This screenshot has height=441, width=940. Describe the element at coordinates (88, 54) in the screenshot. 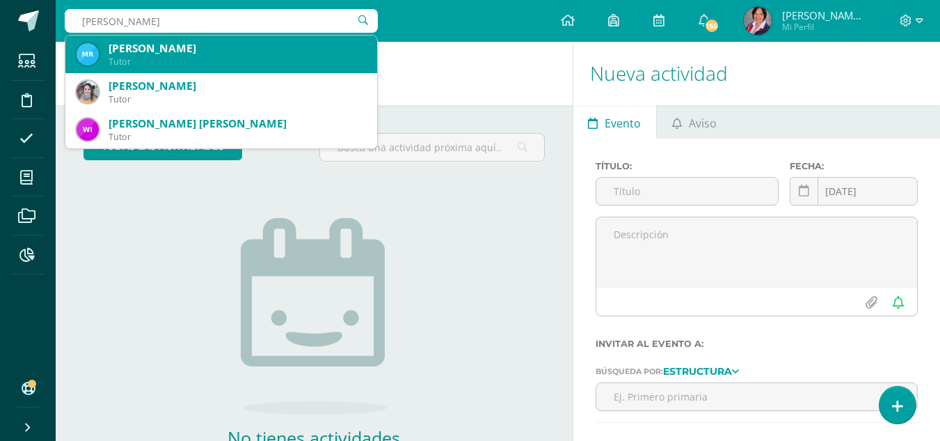

I see `img: 61df221b226744d1070fe72f8d5d5c48.png` at that location.